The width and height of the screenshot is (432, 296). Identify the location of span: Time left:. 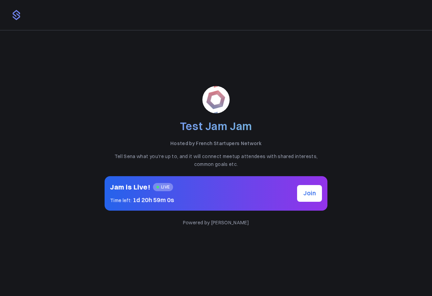
(121, 200).